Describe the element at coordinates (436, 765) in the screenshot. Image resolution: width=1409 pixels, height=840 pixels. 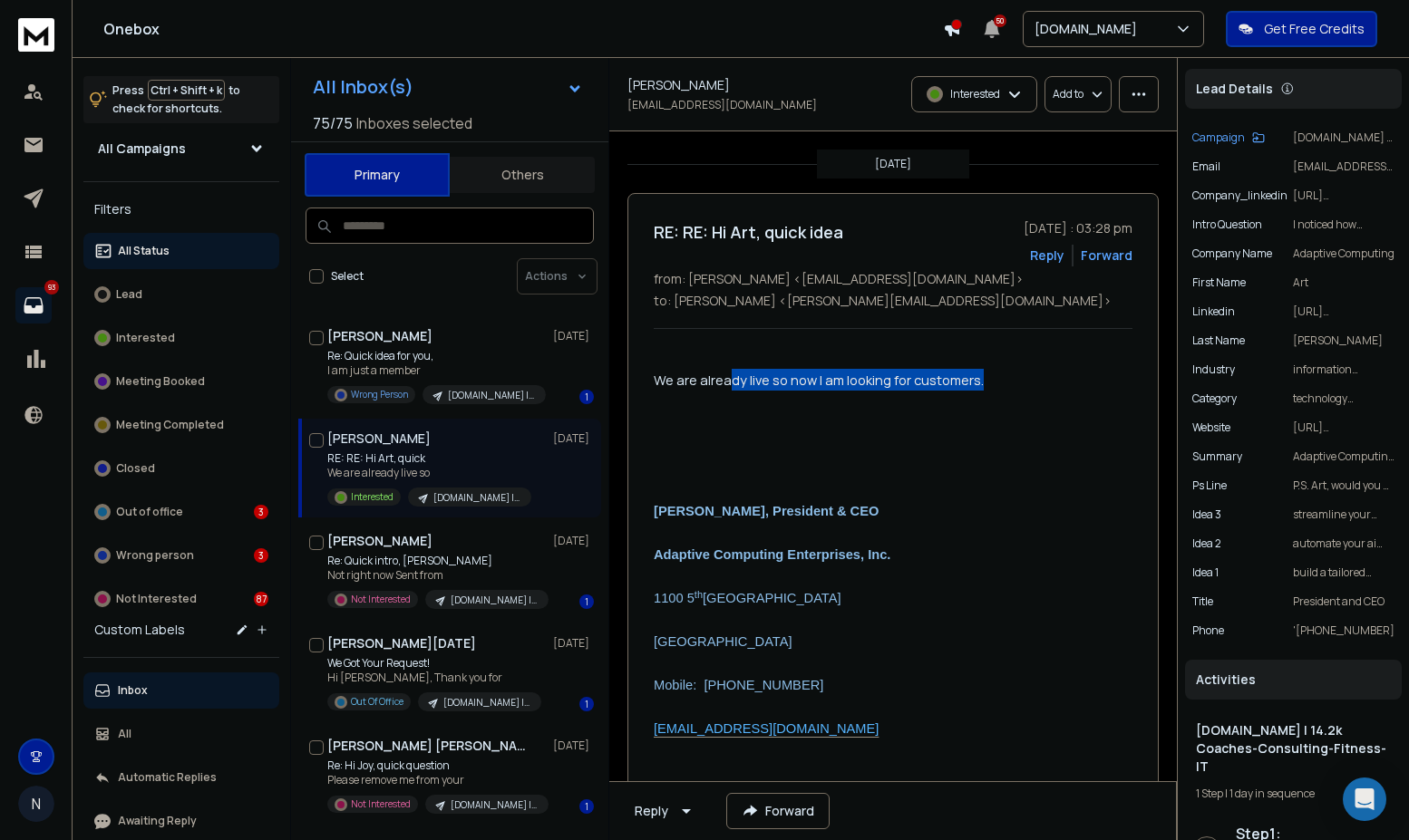
I see `p: Re: Hi Joy, quick question` at that location.